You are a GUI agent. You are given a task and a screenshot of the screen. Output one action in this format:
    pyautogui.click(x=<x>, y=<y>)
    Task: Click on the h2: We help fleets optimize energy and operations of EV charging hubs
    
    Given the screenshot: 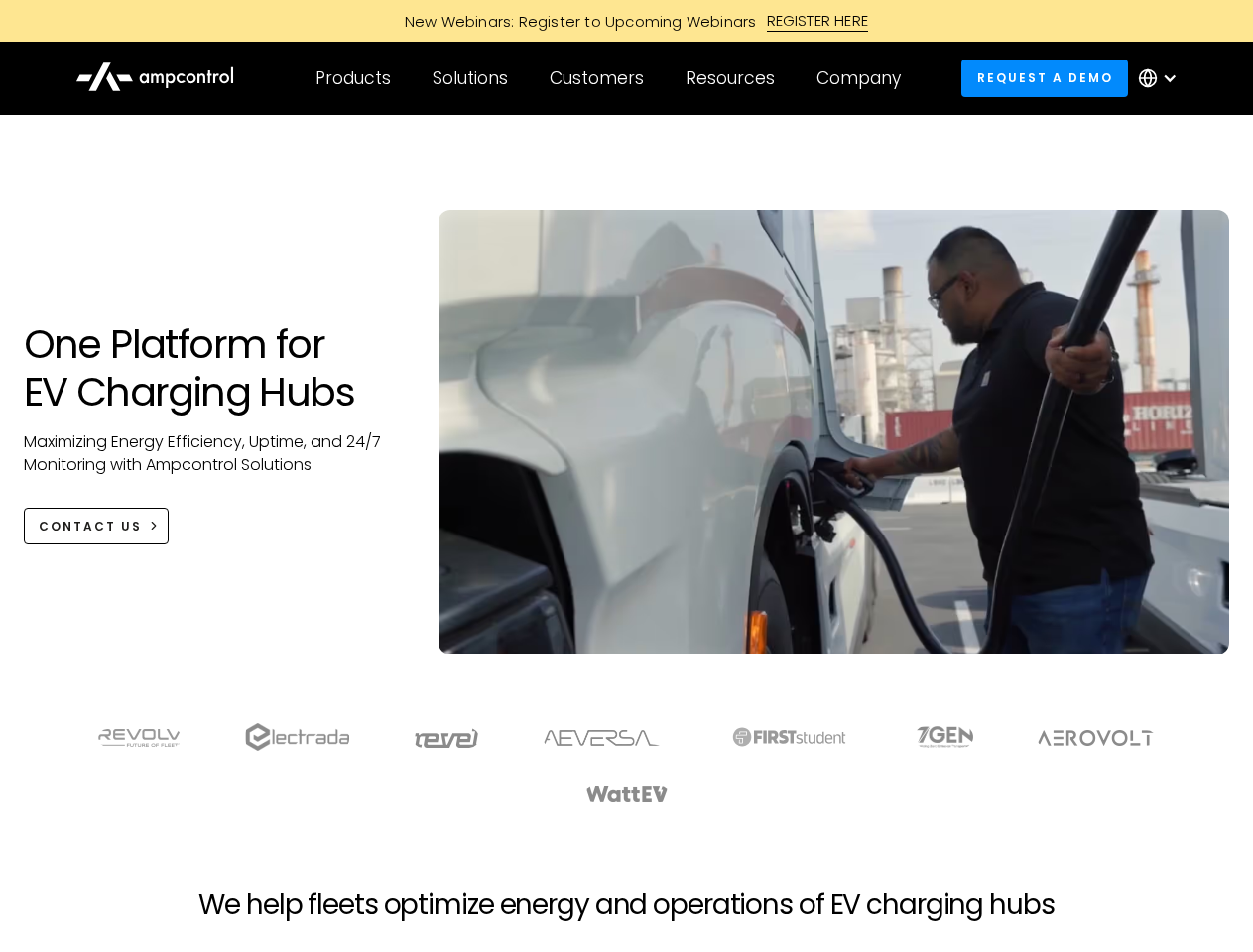 What is the action you would take?
    pyautogui.click(x=626, y=906)
    